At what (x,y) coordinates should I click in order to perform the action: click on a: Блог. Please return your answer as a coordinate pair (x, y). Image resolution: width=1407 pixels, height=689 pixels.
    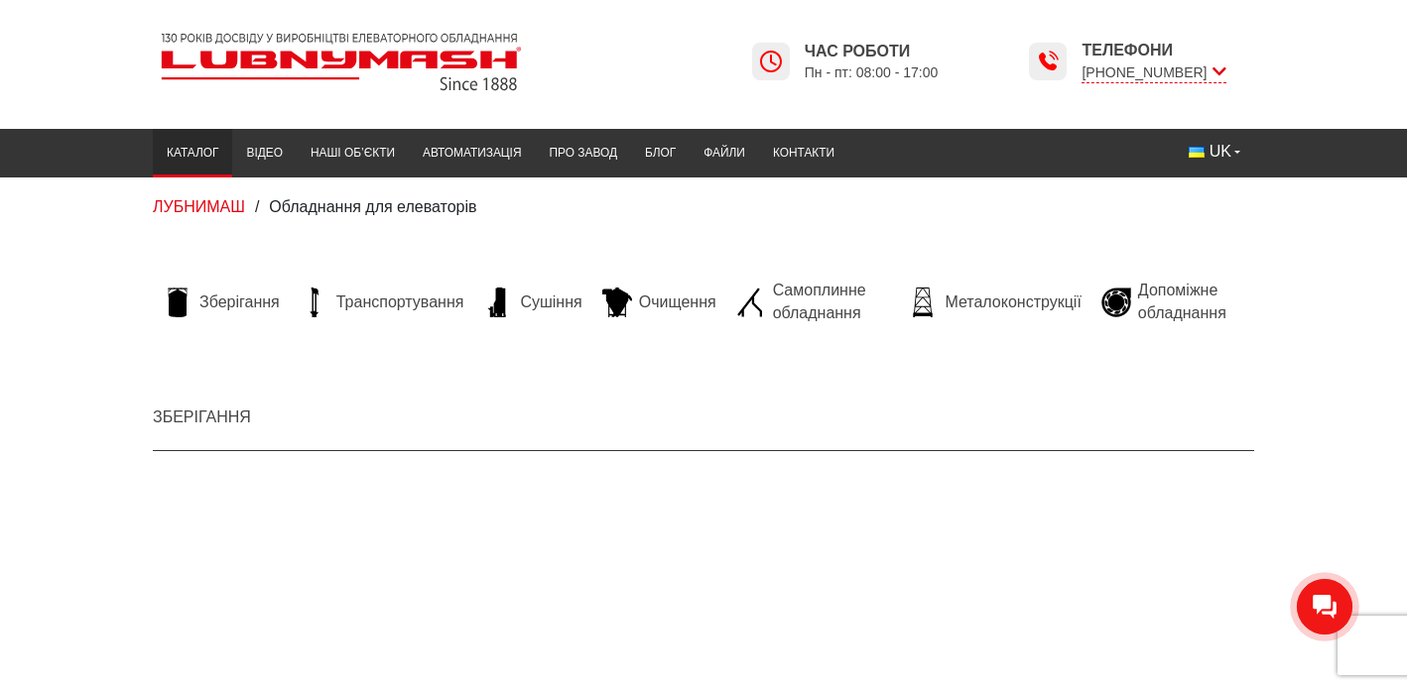
    Looking at the image, I should click on (660, 153).